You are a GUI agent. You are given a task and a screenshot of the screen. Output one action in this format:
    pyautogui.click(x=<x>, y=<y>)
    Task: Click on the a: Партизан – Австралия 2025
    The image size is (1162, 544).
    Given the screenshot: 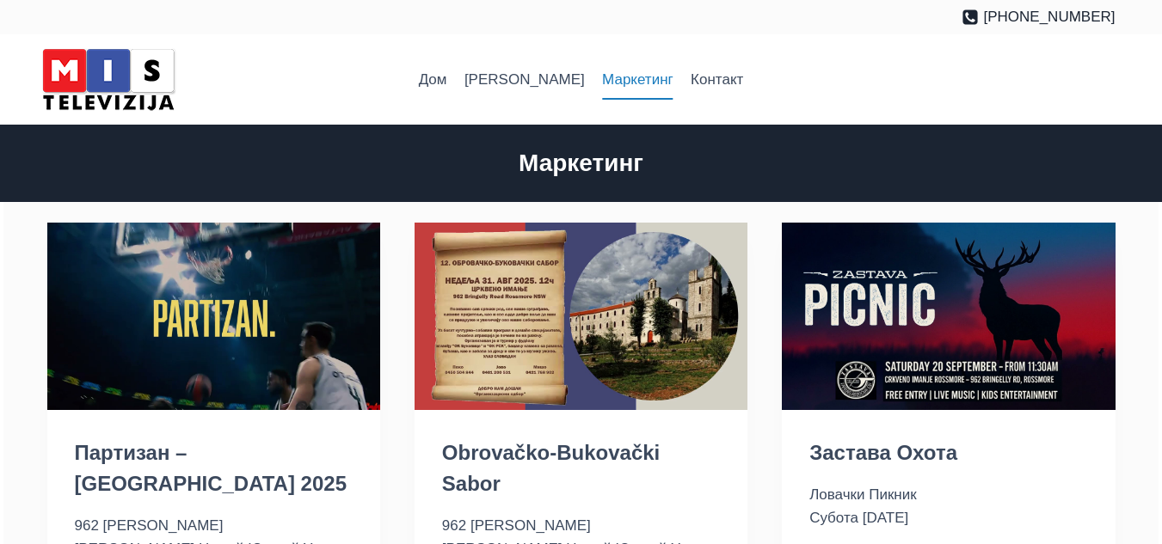 What is the action you would take?
    pyautogui.click(x=213, y=317)
    